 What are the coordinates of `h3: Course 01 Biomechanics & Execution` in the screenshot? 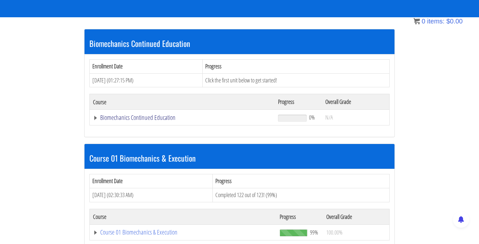 It's located at (239, 158).